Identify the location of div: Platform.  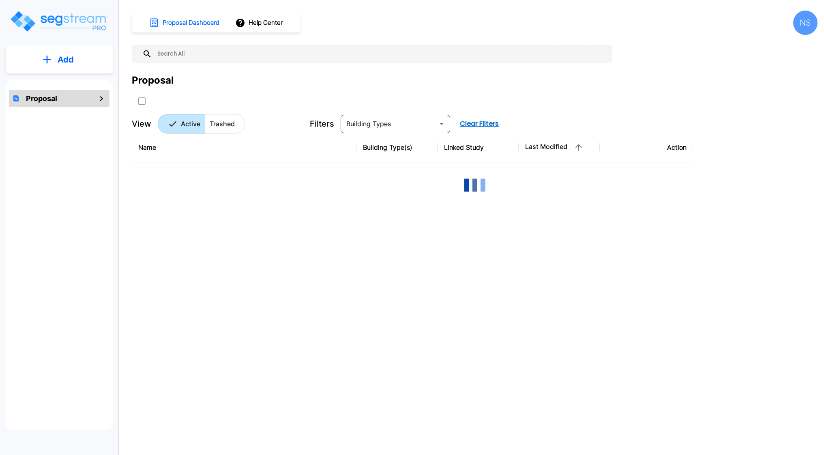
(201, 124).